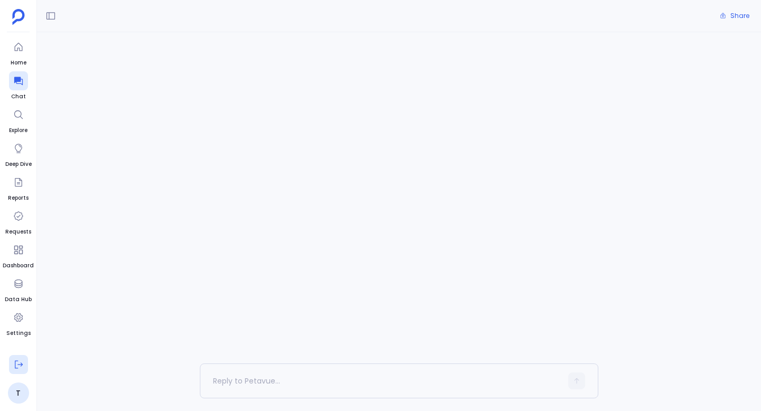  Describe the element at coordinates (18, 86) in the screenshot. I see `a: Chat` at that location.